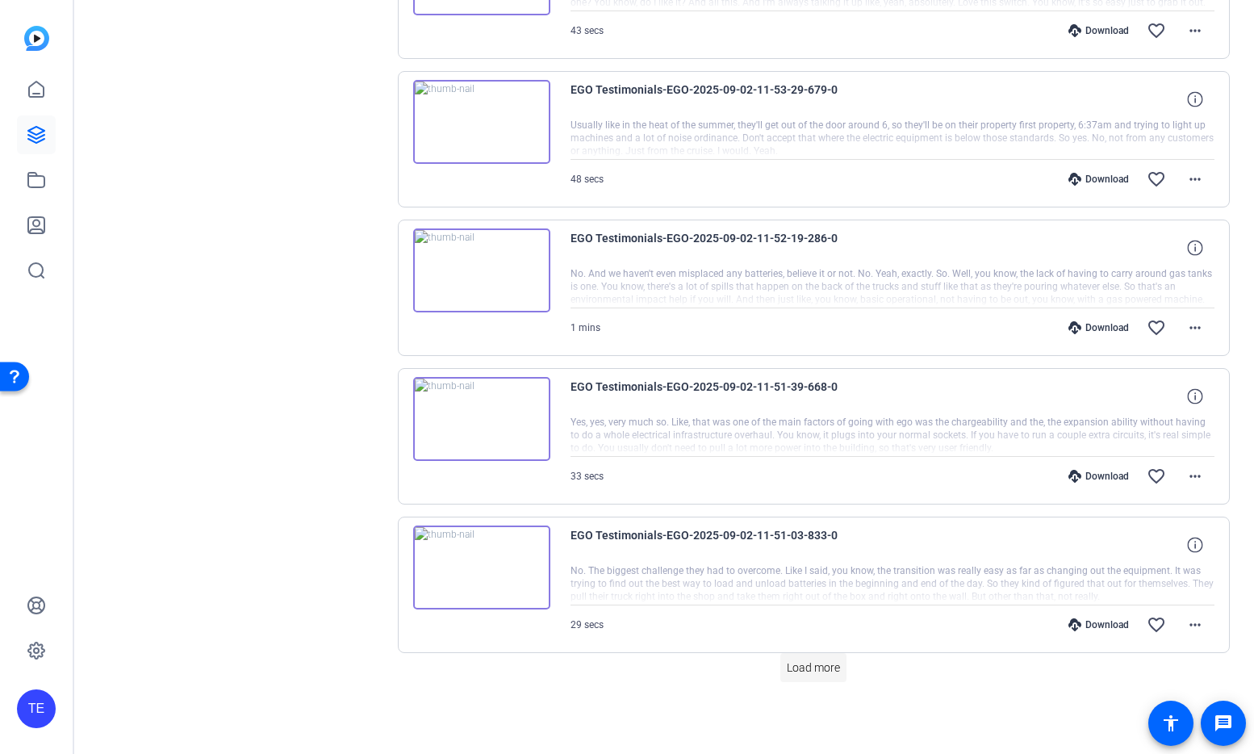 This screenshot has width=1254, height=754. What do you see at coordinates (585, 328) in the screenshot?
I see `span: 1 mins` at bounding box center [585, 328].